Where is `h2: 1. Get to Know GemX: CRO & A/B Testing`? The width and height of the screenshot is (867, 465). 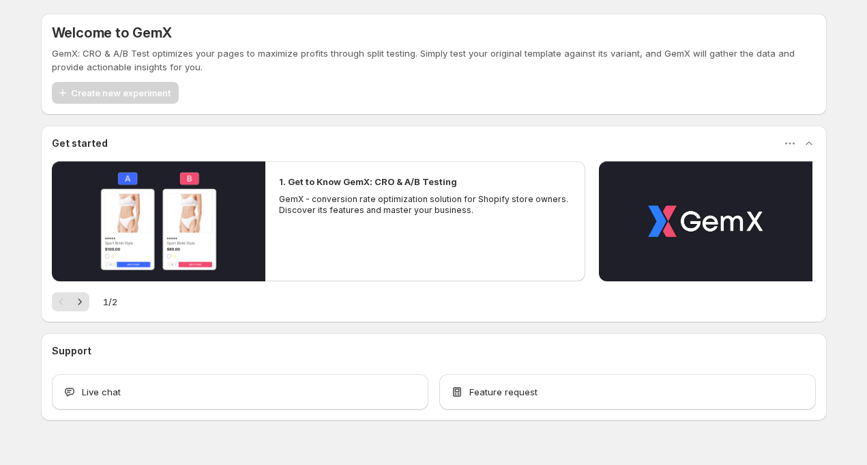
h2: 1. Get to Know GemX: CRO & A/B Testing is located at coordinates (368, 182).